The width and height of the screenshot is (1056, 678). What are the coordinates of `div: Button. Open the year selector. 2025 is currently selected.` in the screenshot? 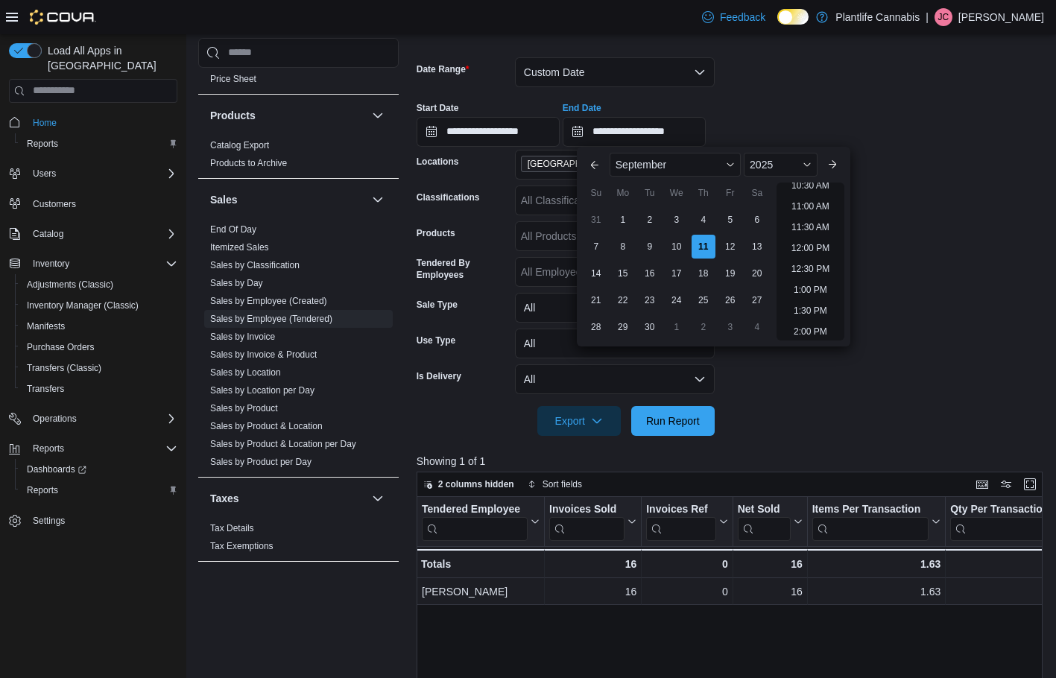 It's located at (780, 165).